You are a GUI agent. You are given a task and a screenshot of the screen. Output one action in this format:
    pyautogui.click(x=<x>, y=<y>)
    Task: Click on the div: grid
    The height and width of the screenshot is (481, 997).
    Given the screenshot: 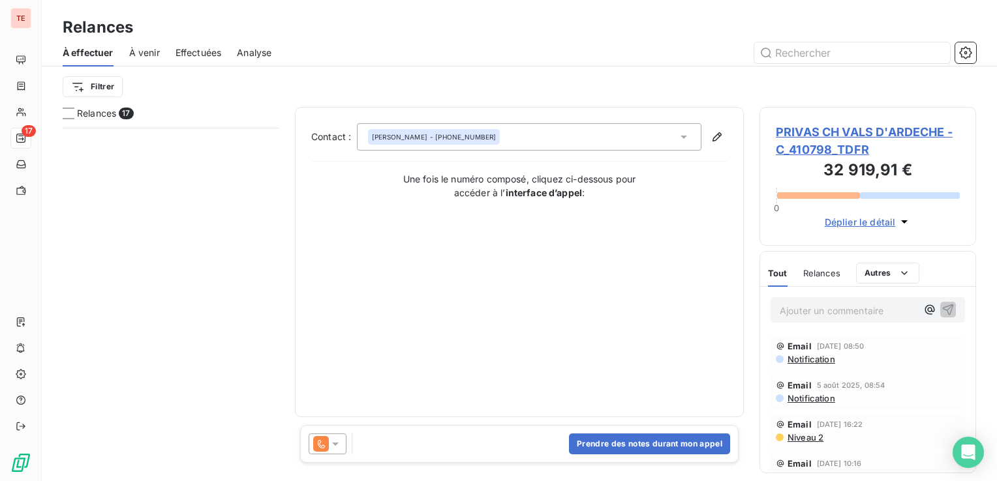 What is the action you would take?
    pyautogui.click(x=171, y=305)
    